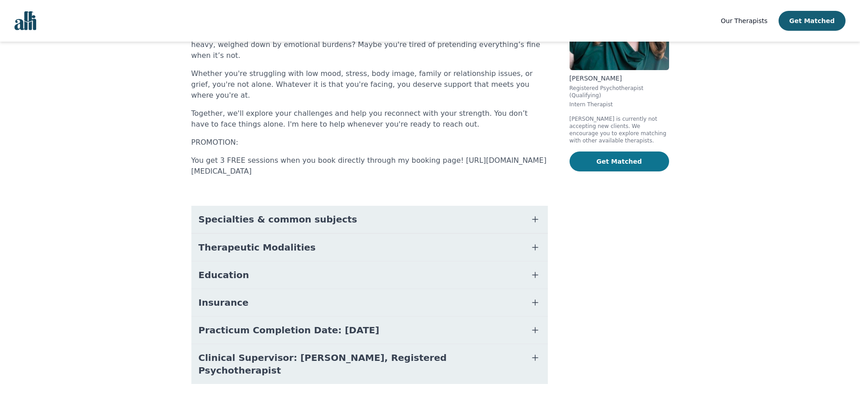 This screenshot has height=393, width=860. I want to click on a: Our Therapists, so click(744, 21).